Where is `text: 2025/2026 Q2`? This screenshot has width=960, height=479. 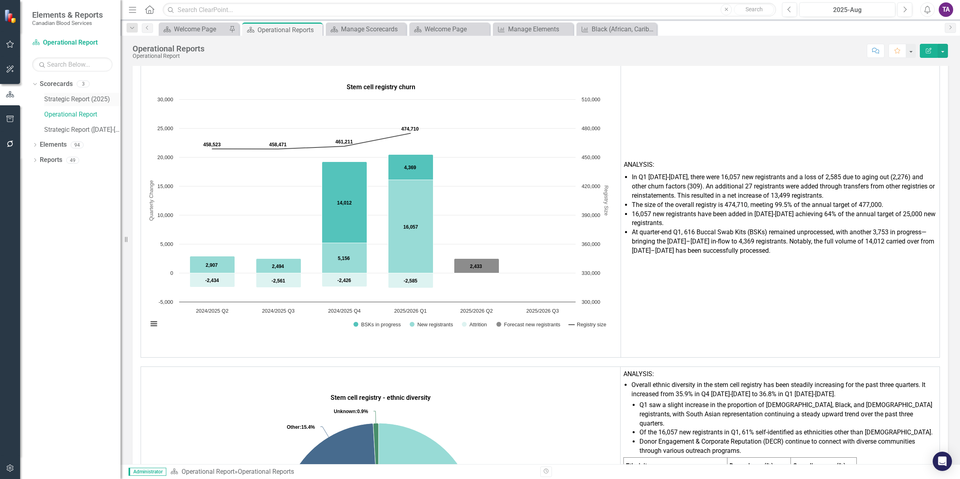 text: 2025/2026 Q2 is located at coordinates (476, 311).